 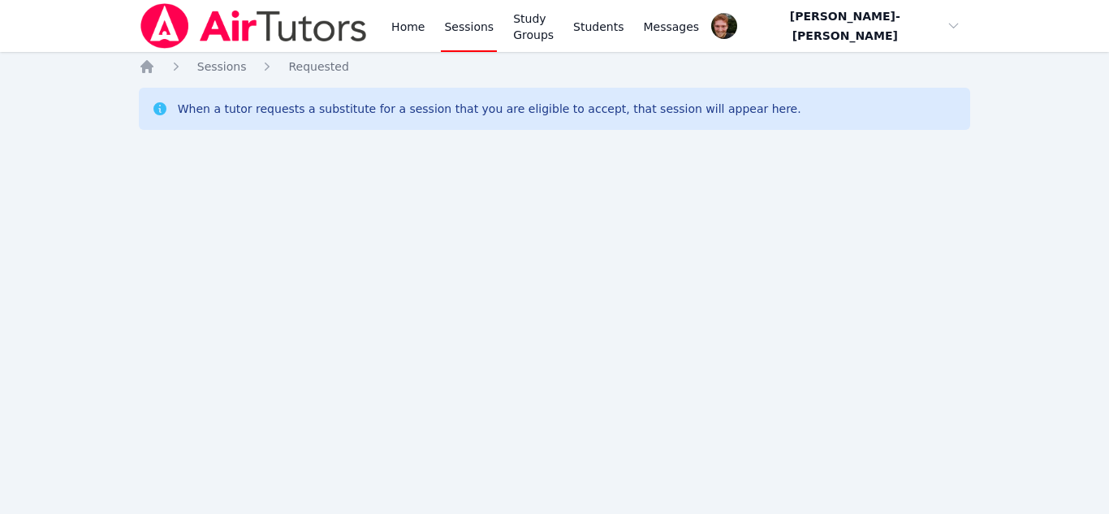 I want to click on span: Messages, so click(x=672, y=27).